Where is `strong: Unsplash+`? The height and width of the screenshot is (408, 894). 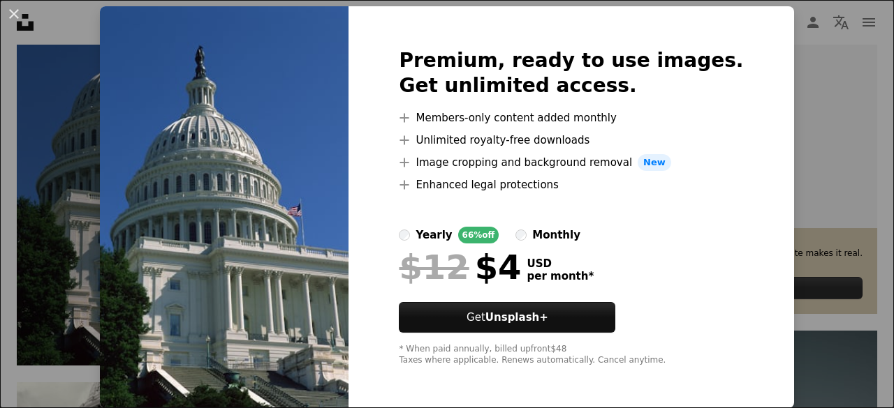
strong: Unsplash+ is located at coordinates (517, 318).